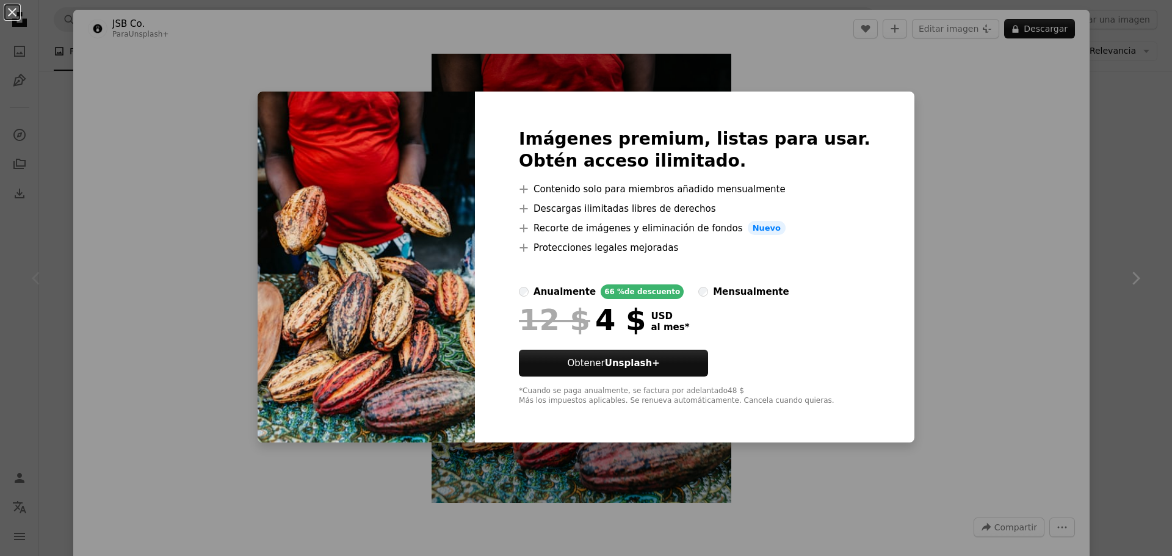 This screenshot has height=556, width=1172. I want to click on div: mensualmente, so click(751, 292).